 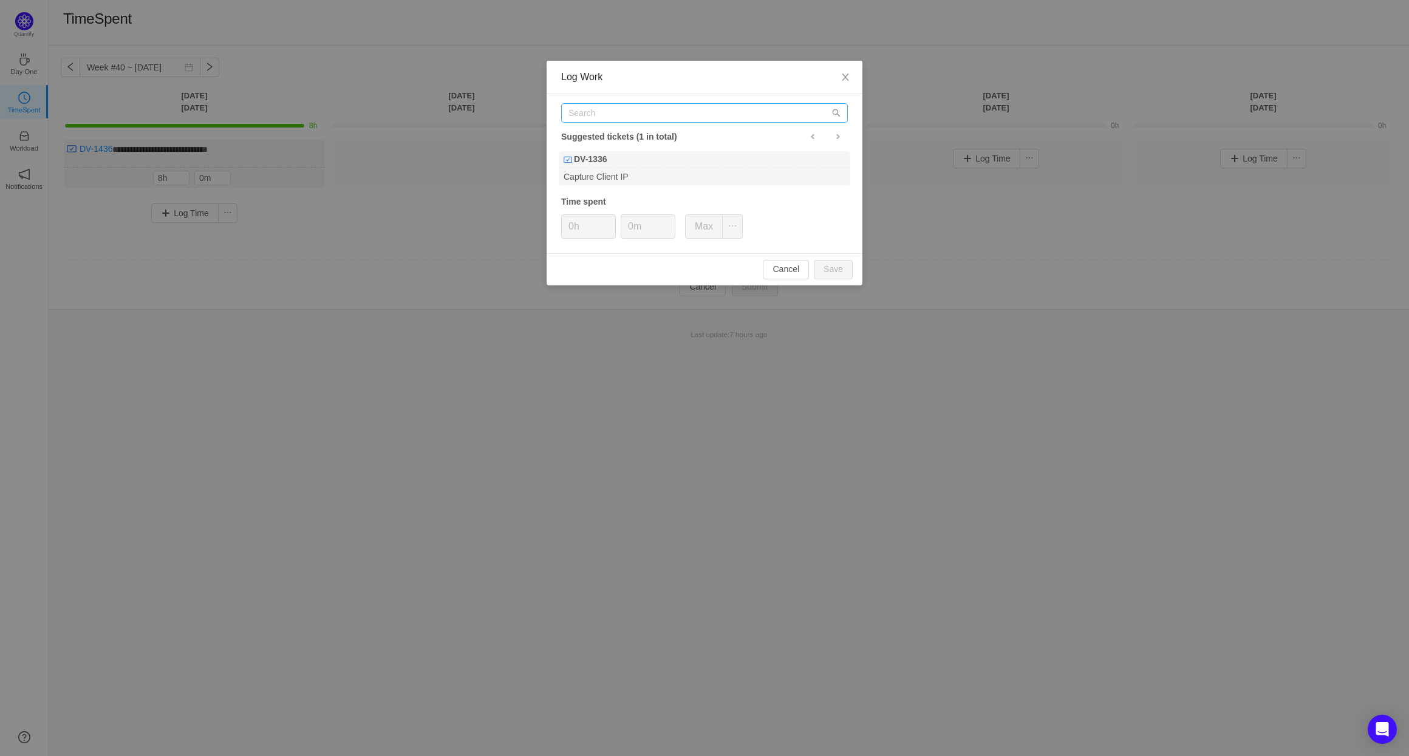 I want to click on button: Cancel, so click(x=786, y=270).